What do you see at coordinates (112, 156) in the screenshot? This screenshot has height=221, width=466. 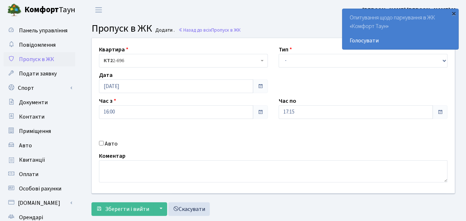 I see `label: Коментар` at bounding box center [112, 156].